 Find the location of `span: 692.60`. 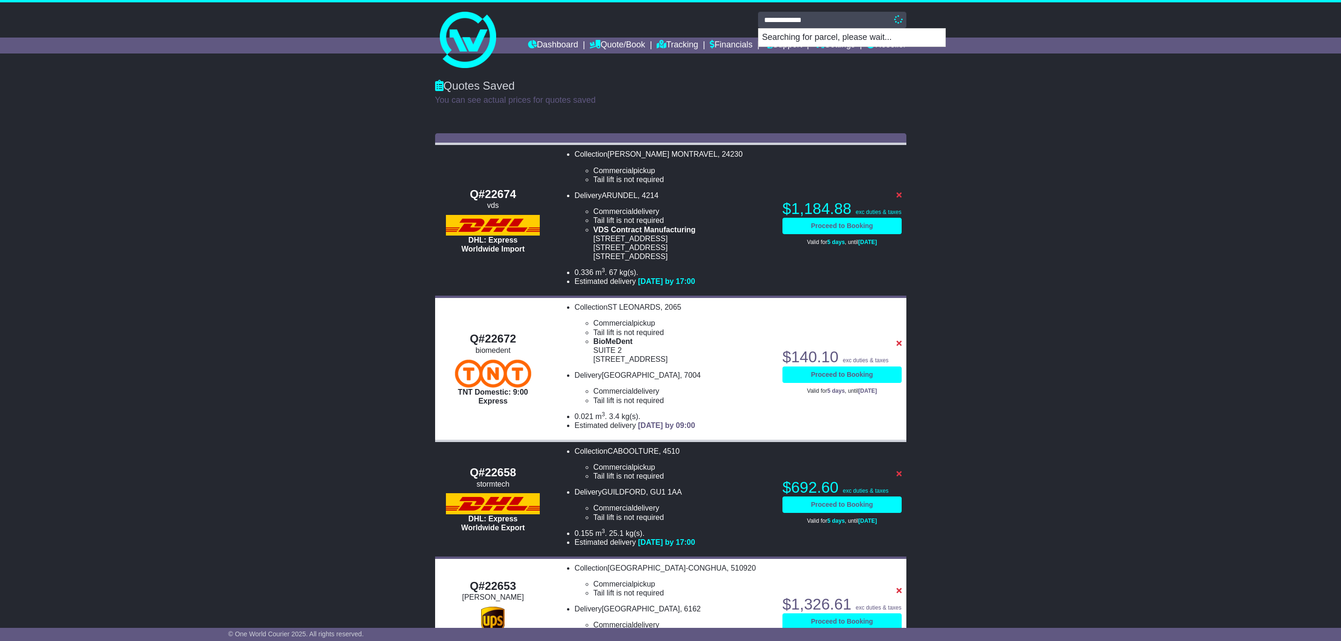

span: 692.60 is located at coordinates (814, 487).